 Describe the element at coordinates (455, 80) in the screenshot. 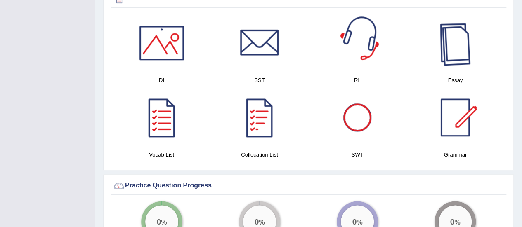

I see `h4: Essay` at that location.